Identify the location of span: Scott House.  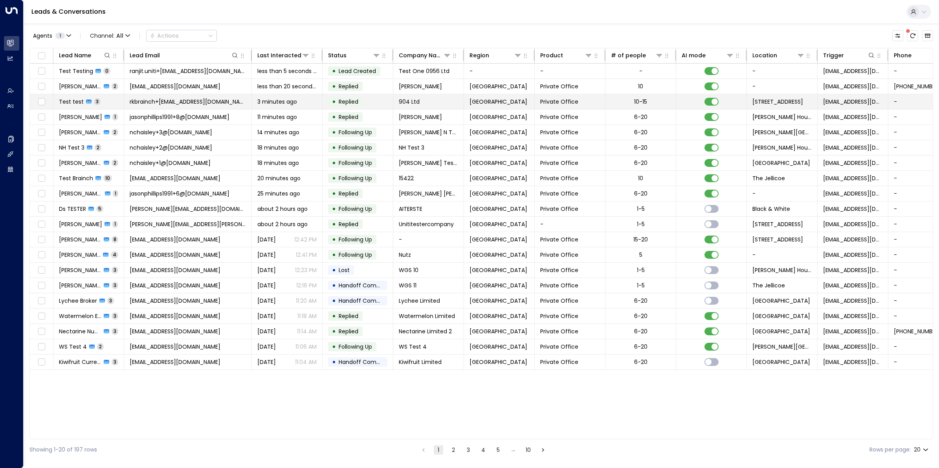
(782, 148).